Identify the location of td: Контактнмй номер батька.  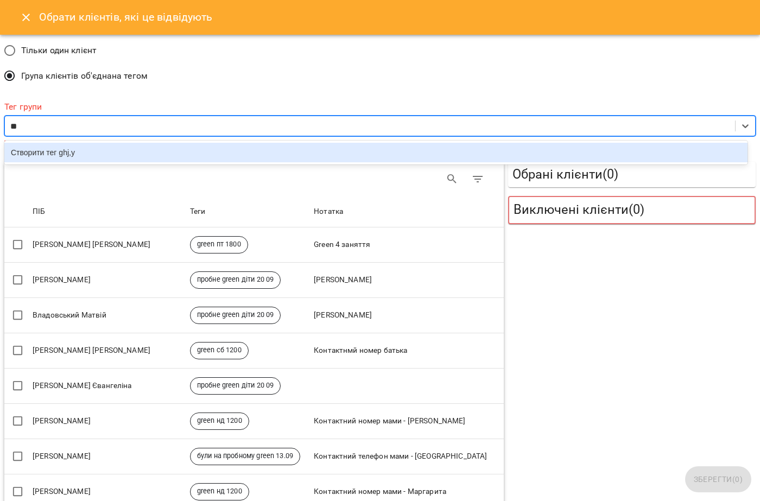
(407, 350).